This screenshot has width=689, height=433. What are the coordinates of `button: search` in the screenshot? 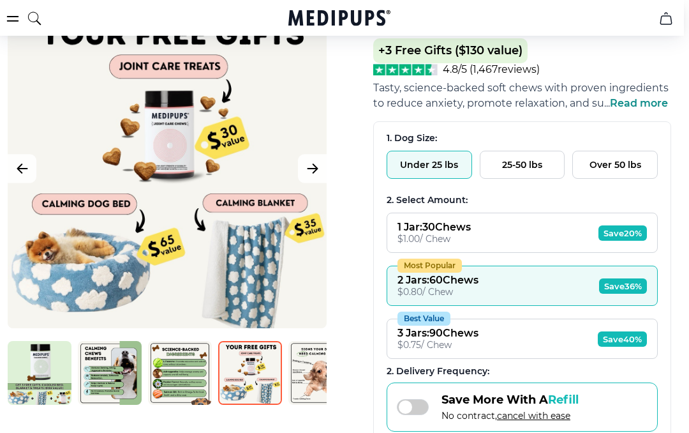 It's located at (34, 19).